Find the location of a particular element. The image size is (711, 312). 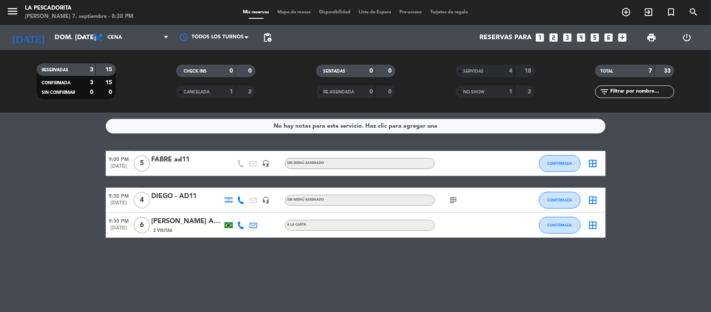

i: subject is located at coordinates (454, 200).